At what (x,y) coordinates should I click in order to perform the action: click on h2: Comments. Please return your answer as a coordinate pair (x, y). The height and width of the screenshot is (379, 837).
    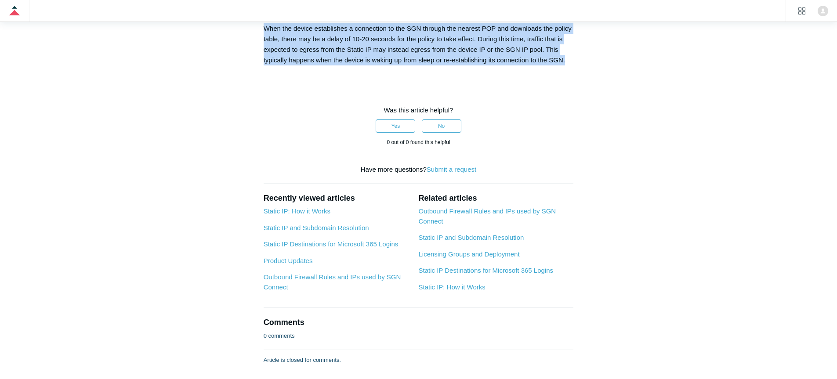
    Looking at the image, I should click on (419, 322).